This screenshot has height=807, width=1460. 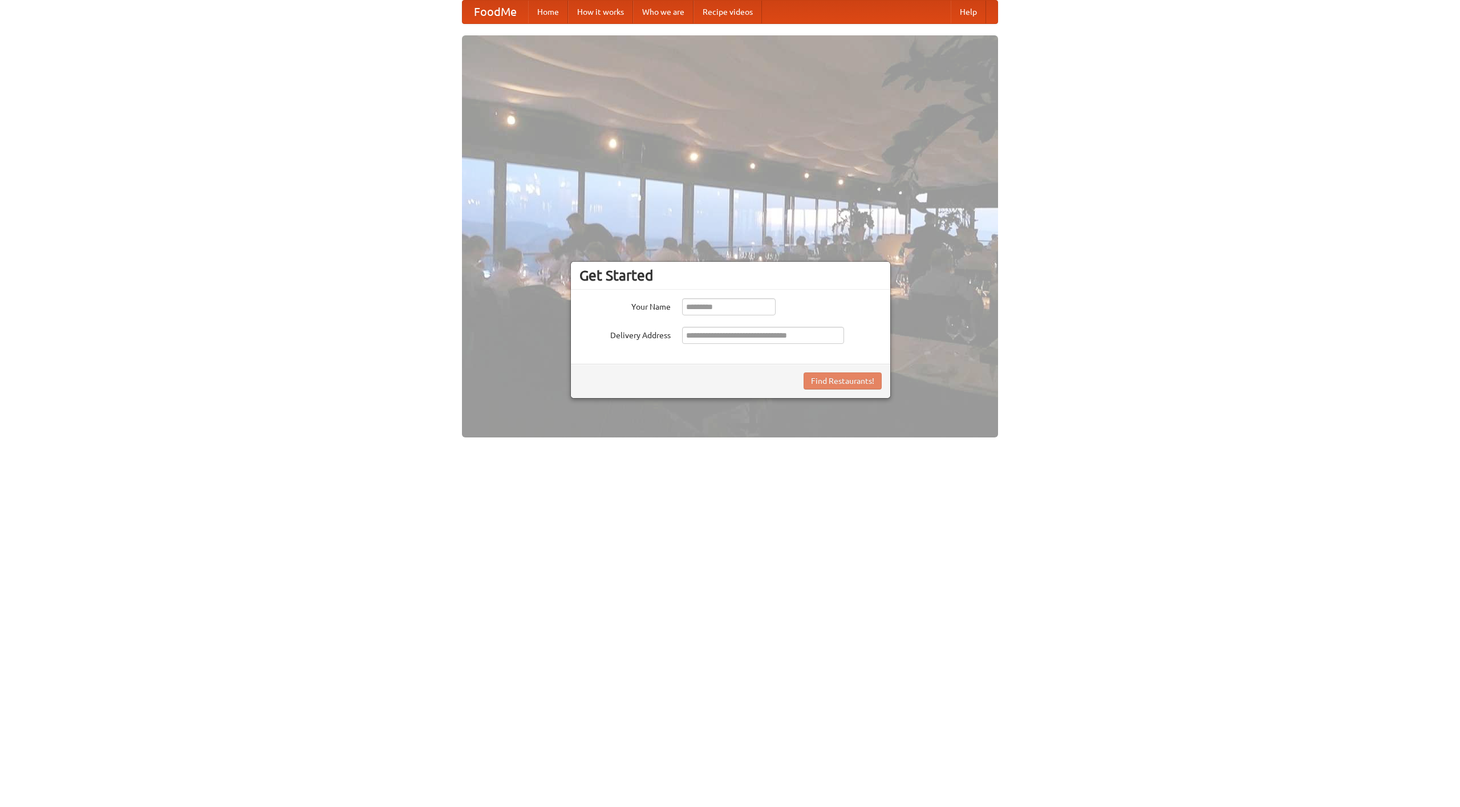 I want to click on a: Recipe videos, so click(x=728, y=12).